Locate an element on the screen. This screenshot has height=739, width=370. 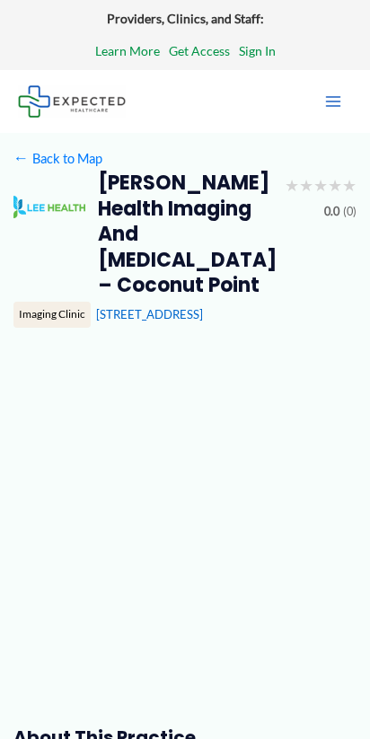
a: Sign In is located at coordinates (257, 51).